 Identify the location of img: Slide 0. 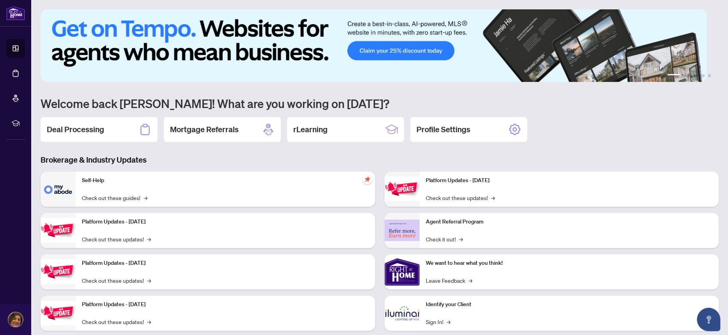
(374, 46).